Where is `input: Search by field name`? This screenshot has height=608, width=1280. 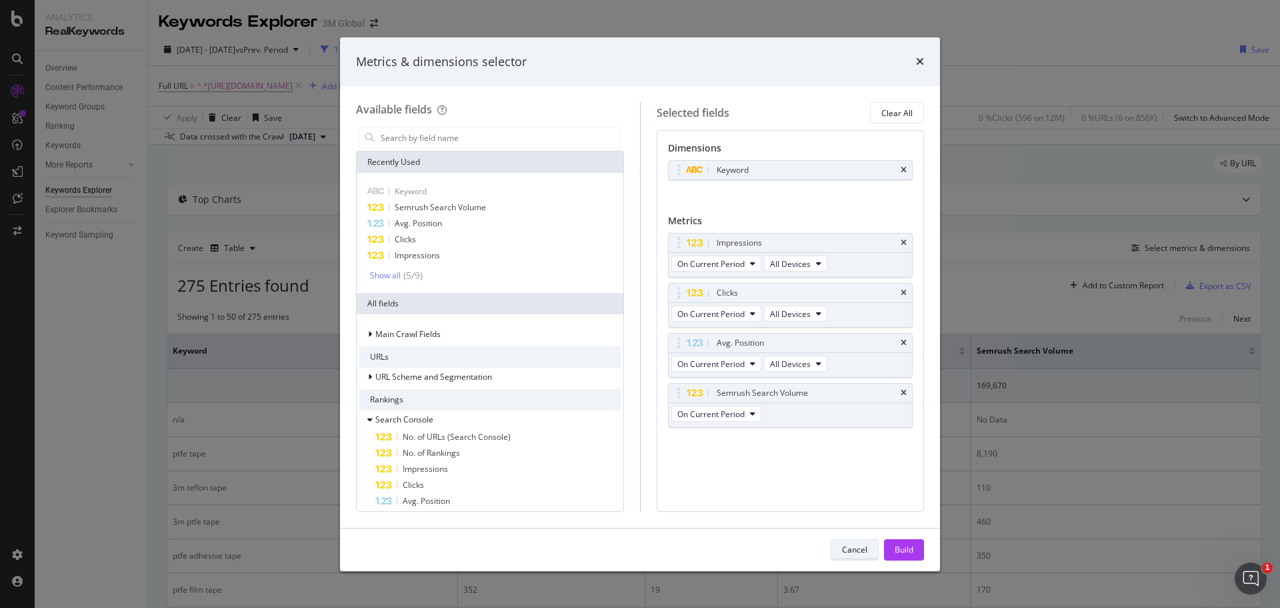 input: Search by field name is located at coordinates (500, 137).